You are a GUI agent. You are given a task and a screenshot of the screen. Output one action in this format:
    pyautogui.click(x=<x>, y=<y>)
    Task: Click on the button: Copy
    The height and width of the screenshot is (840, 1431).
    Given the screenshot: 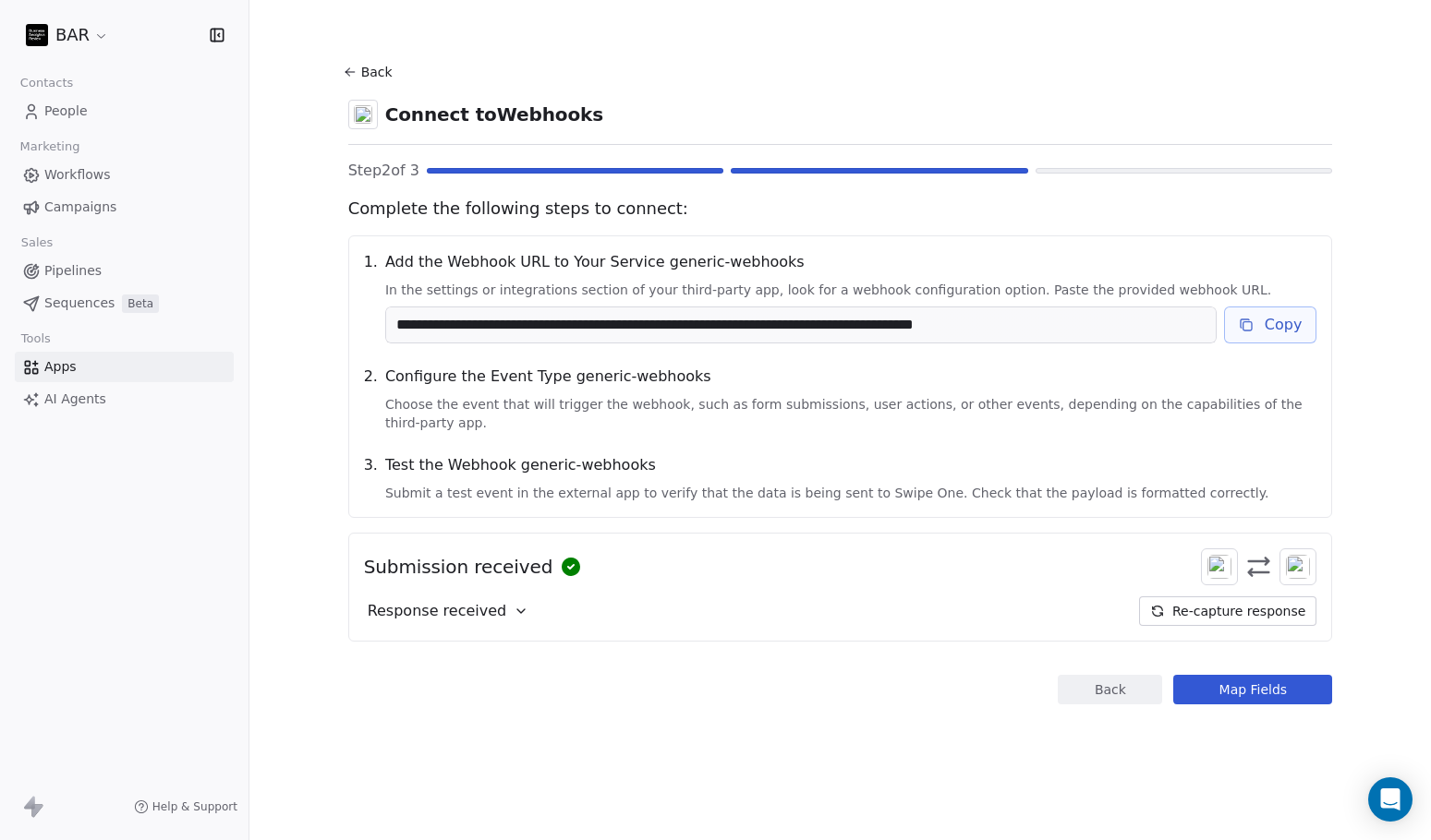 What is the action you would take?
    pyautogui.click(x=1270, y=325)
    